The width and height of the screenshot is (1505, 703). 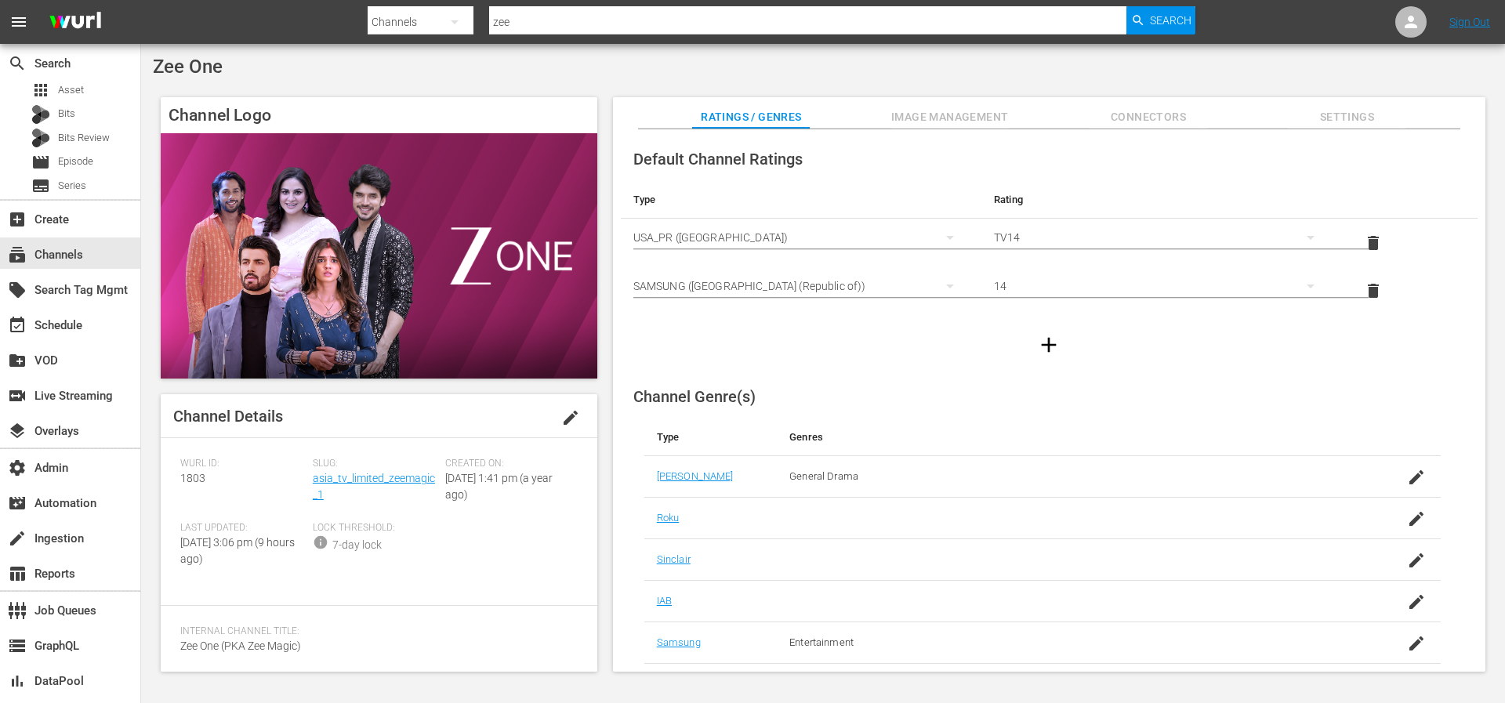 What do you see at coordinates (41, 114) in the screenshot?
I see `div: Bits` at bounding box center [41, 114].